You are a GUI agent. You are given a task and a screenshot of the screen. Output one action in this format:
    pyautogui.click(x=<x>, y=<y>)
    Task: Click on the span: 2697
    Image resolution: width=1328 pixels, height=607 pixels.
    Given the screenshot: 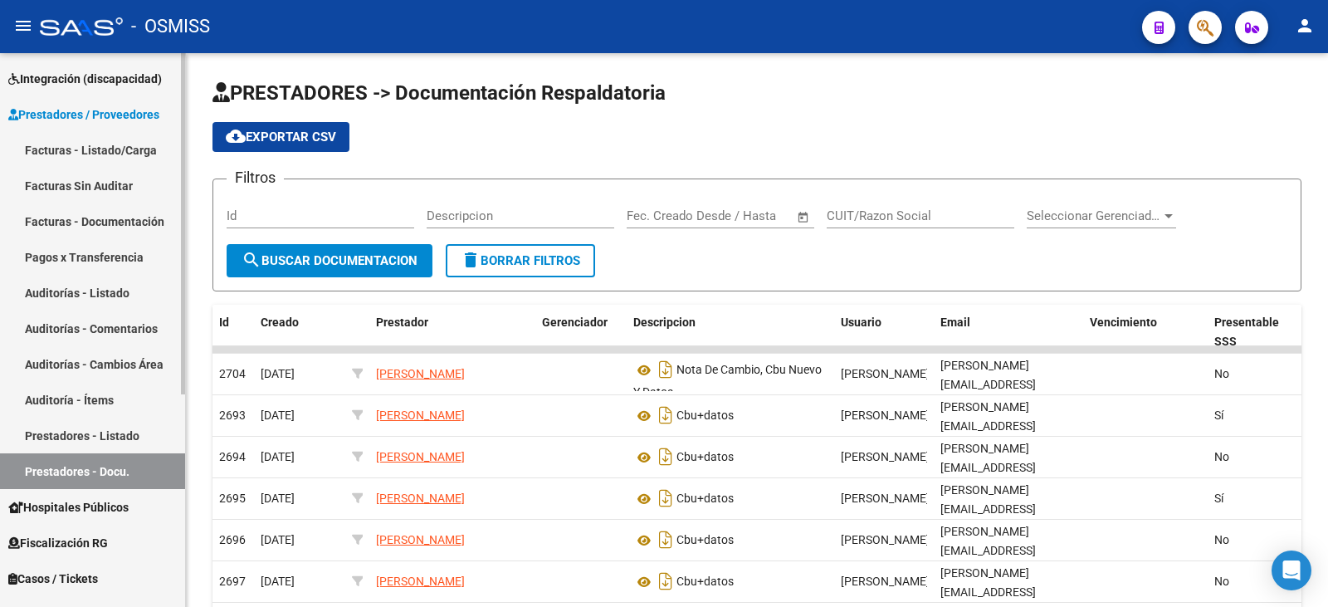 What is the action you would take?
    pyautogui.click(x=232, y=581)
    